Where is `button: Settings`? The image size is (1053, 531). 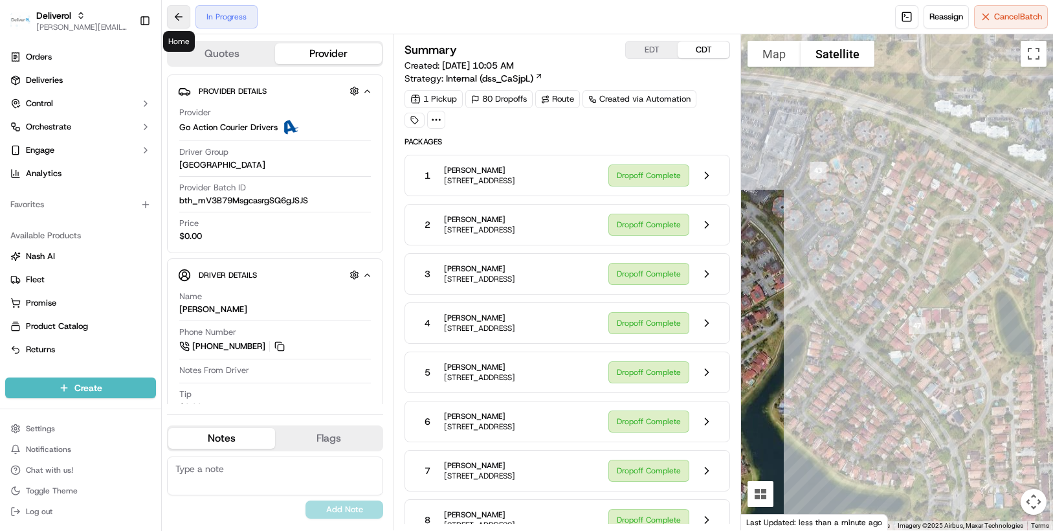 button: Settings is located at coordinates (80, 429).